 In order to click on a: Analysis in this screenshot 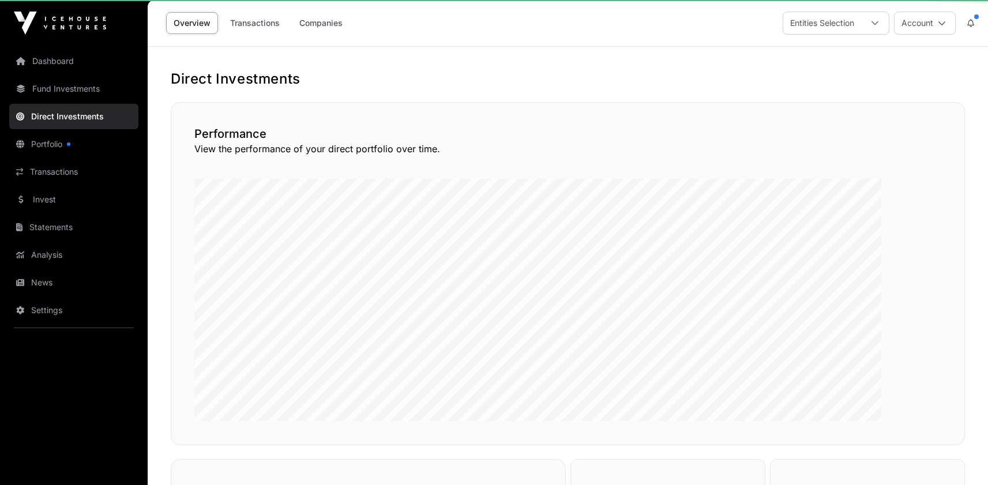, I will do `click(74, 255)`.